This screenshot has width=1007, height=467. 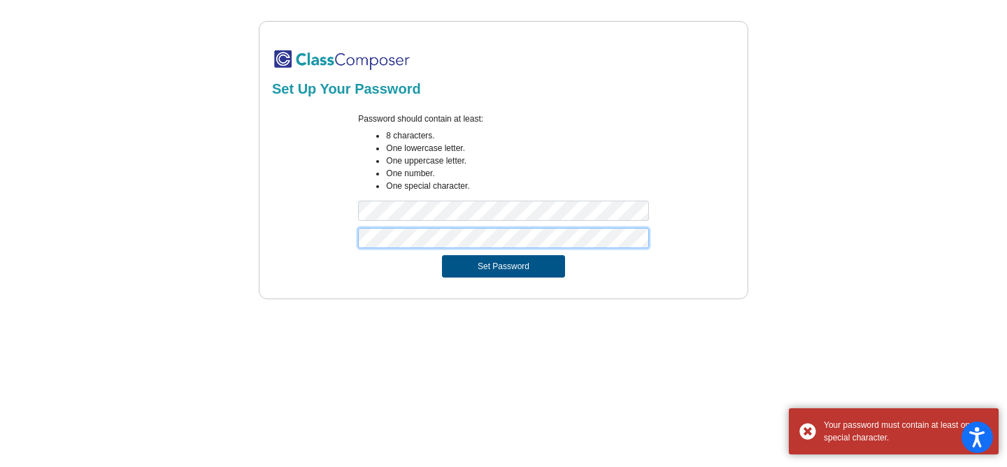 I want to click on li: One uppercase letter., so click(x=517, y=161).